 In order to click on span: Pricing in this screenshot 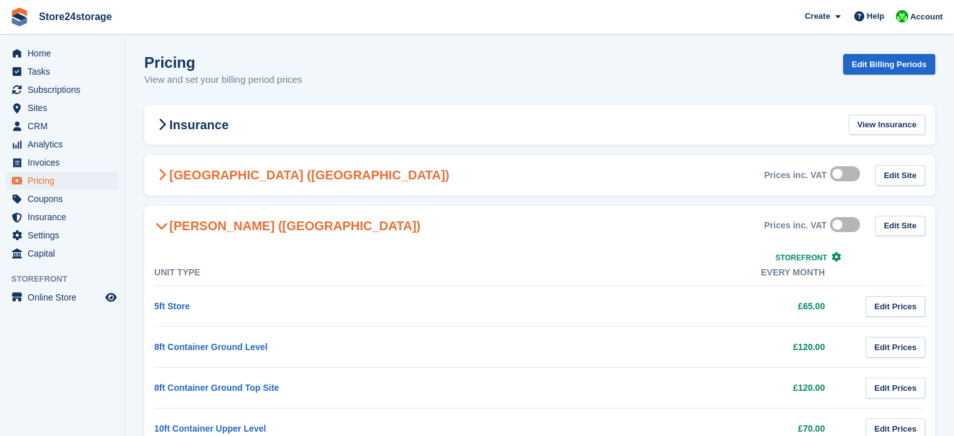, I will do `click(65, 181)`.